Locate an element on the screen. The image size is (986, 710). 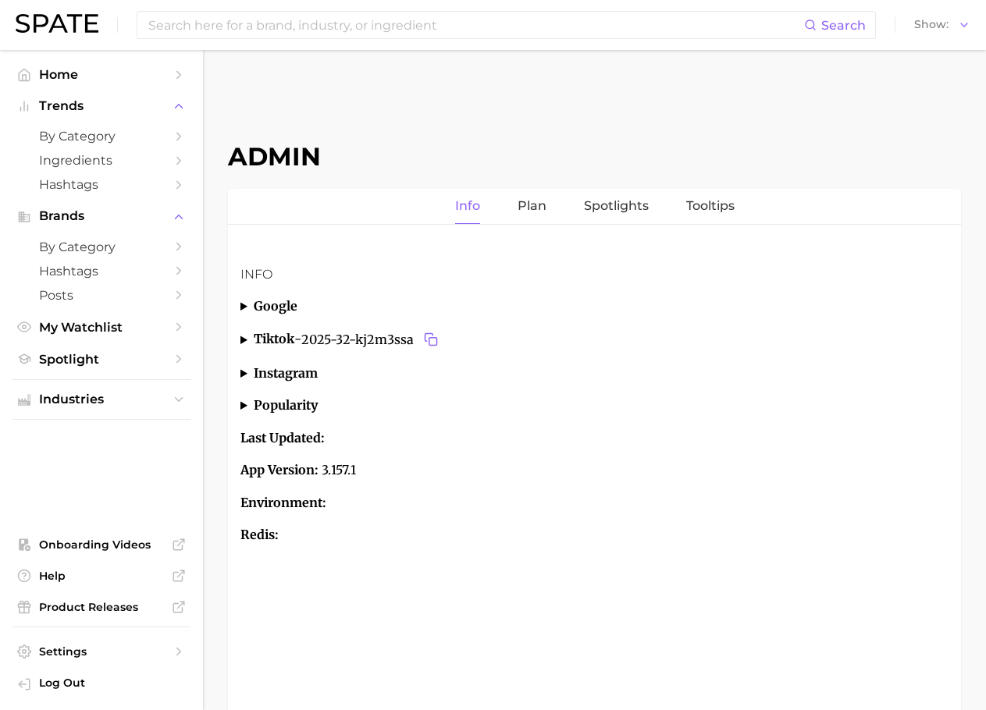
h3: Info is located at coordinates (594, 275).